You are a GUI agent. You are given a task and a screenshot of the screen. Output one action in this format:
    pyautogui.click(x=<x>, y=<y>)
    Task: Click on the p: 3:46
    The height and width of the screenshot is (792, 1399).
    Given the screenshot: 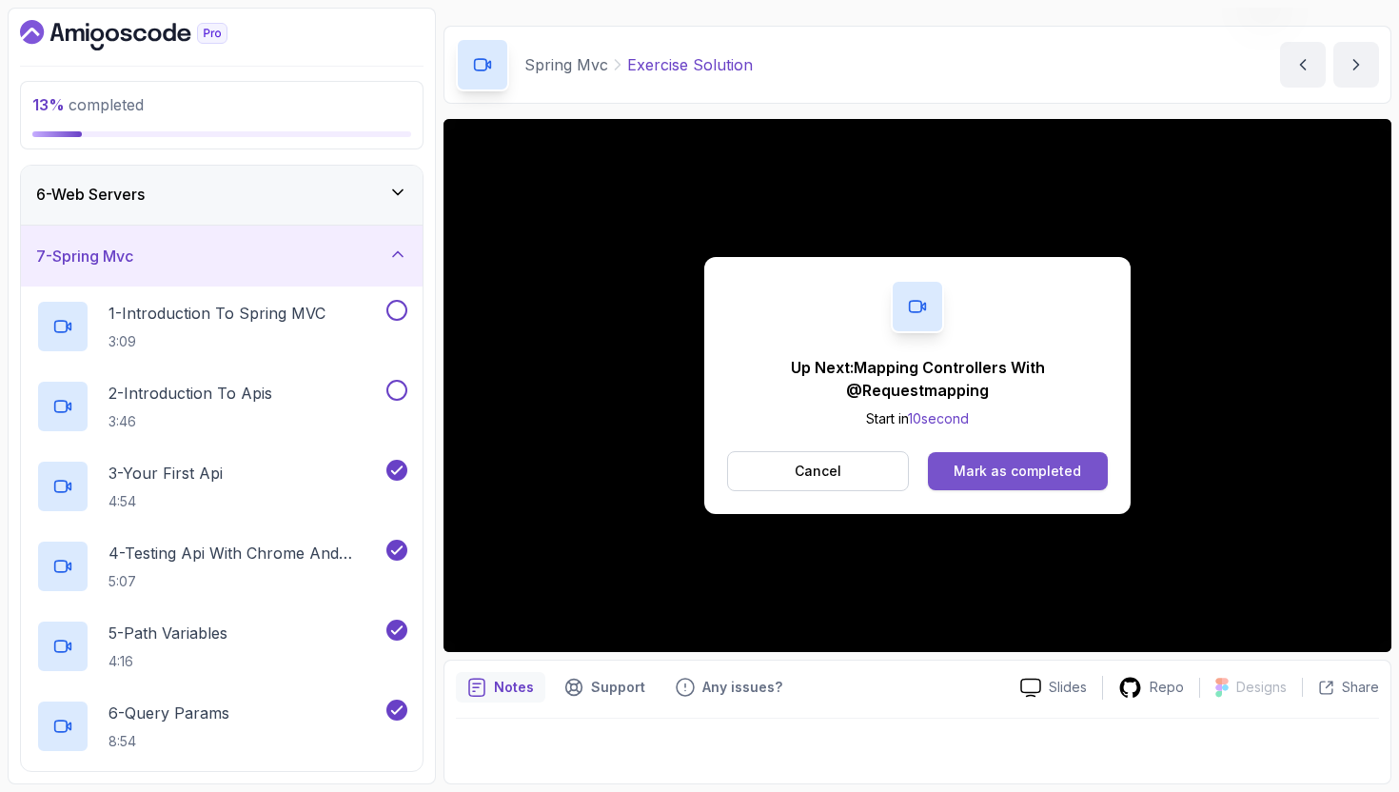 What is the action you would take?
    pyautogui.click(x=190, y=422)
    